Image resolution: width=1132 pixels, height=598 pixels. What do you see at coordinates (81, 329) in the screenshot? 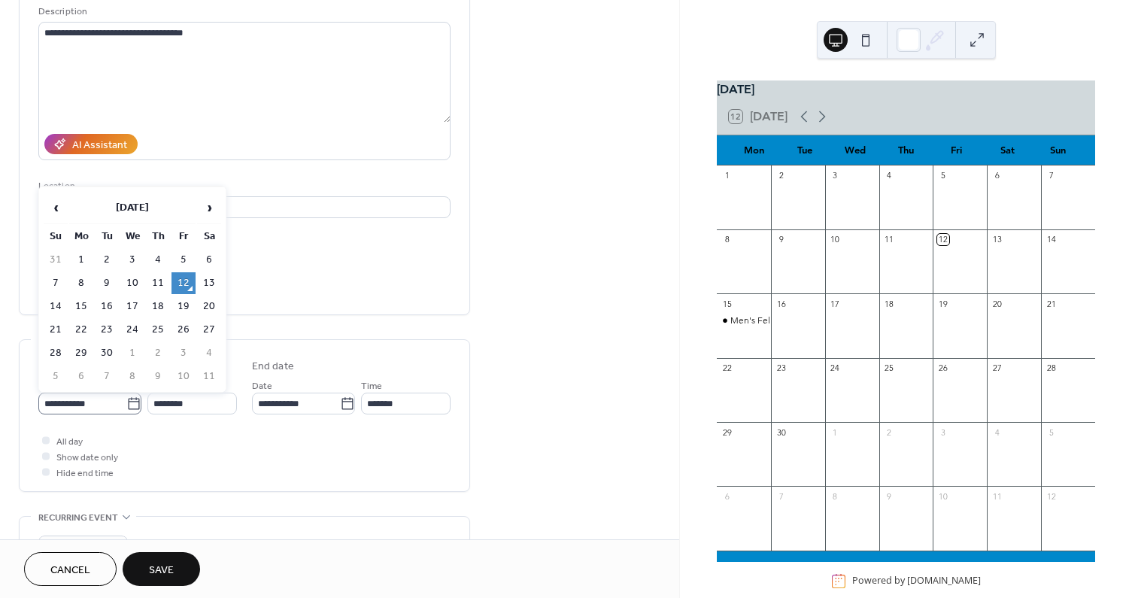
I see `td: 22` at bounding box center [81, 329].